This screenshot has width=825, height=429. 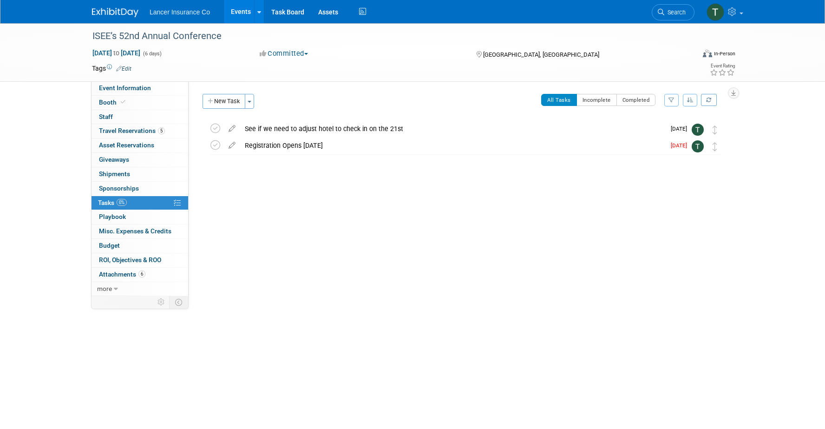 What do you see at coordinates (708, 53) in the screenshot?
I see `img: Format-Inperson.png` at bounding box center [708, 53].